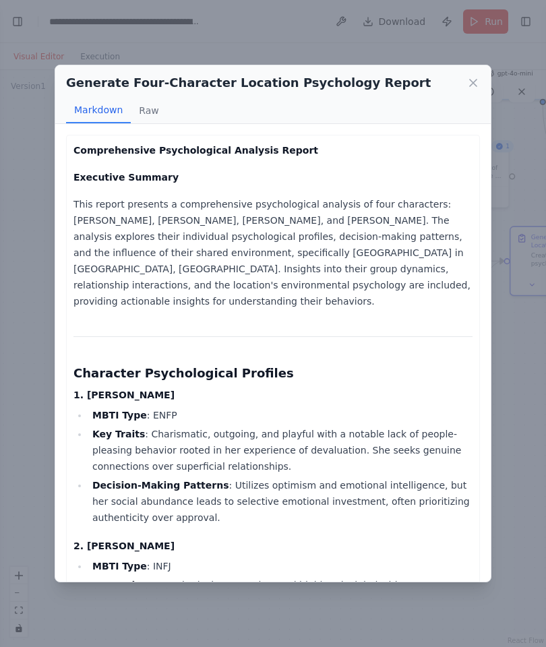 The image size is (546, 647). I want to click on strong: Executive Summary, so click(126, 177).